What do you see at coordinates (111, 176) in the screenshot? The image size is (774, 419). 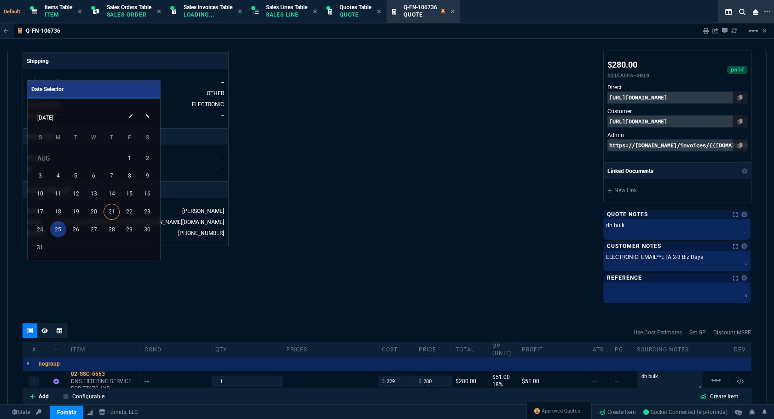 I see `div: 7` at bounding box center [111, 176].